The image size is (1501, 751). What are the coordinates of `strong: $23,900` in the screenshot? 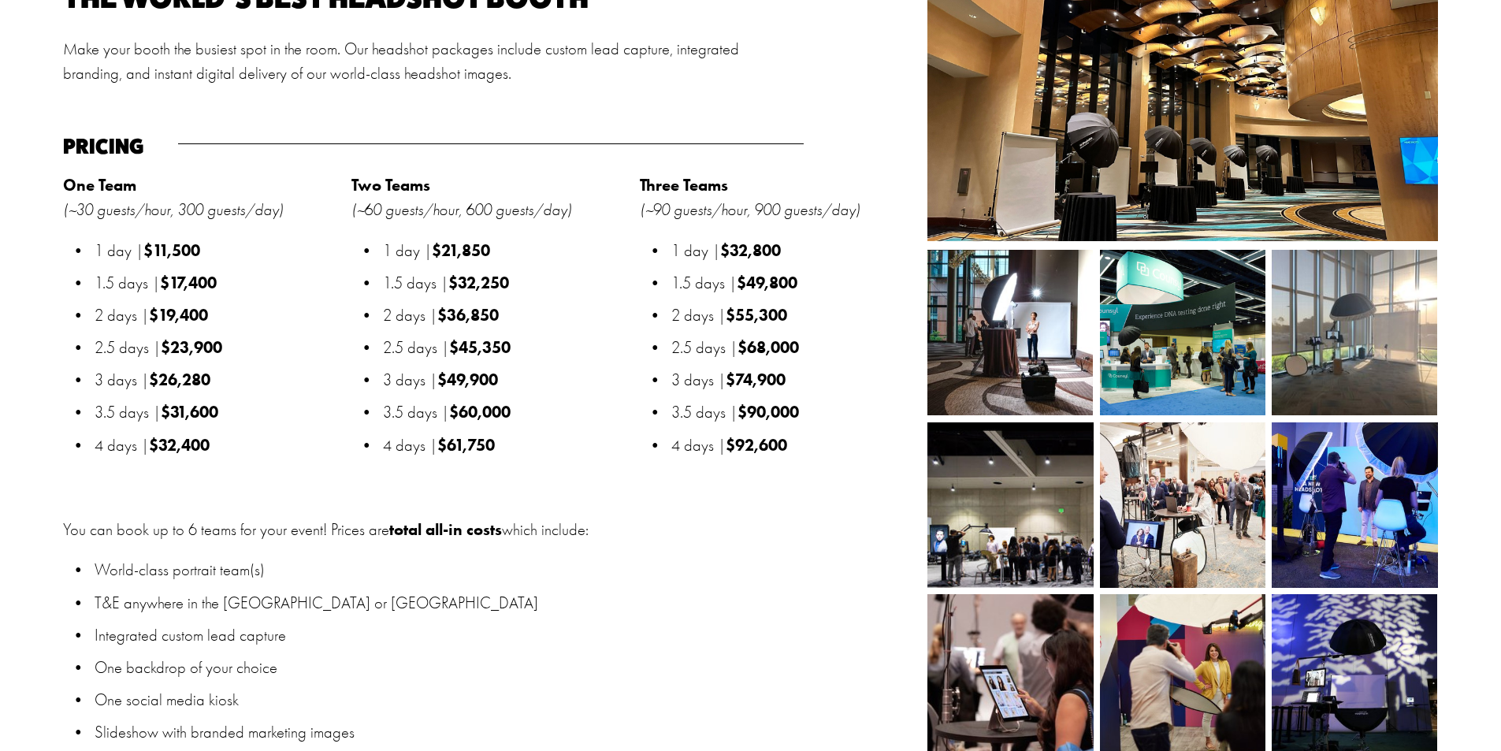 It's located at (191, 347).